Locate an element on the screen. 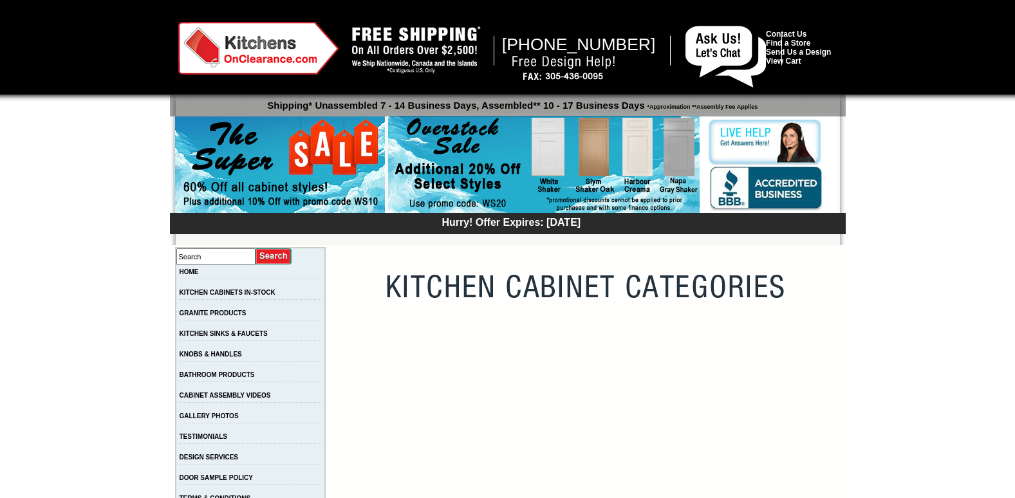 This screenshot has height=498, width=1015. a: DOOR SAMPLE POLICY is located at coordinates (216, 477).